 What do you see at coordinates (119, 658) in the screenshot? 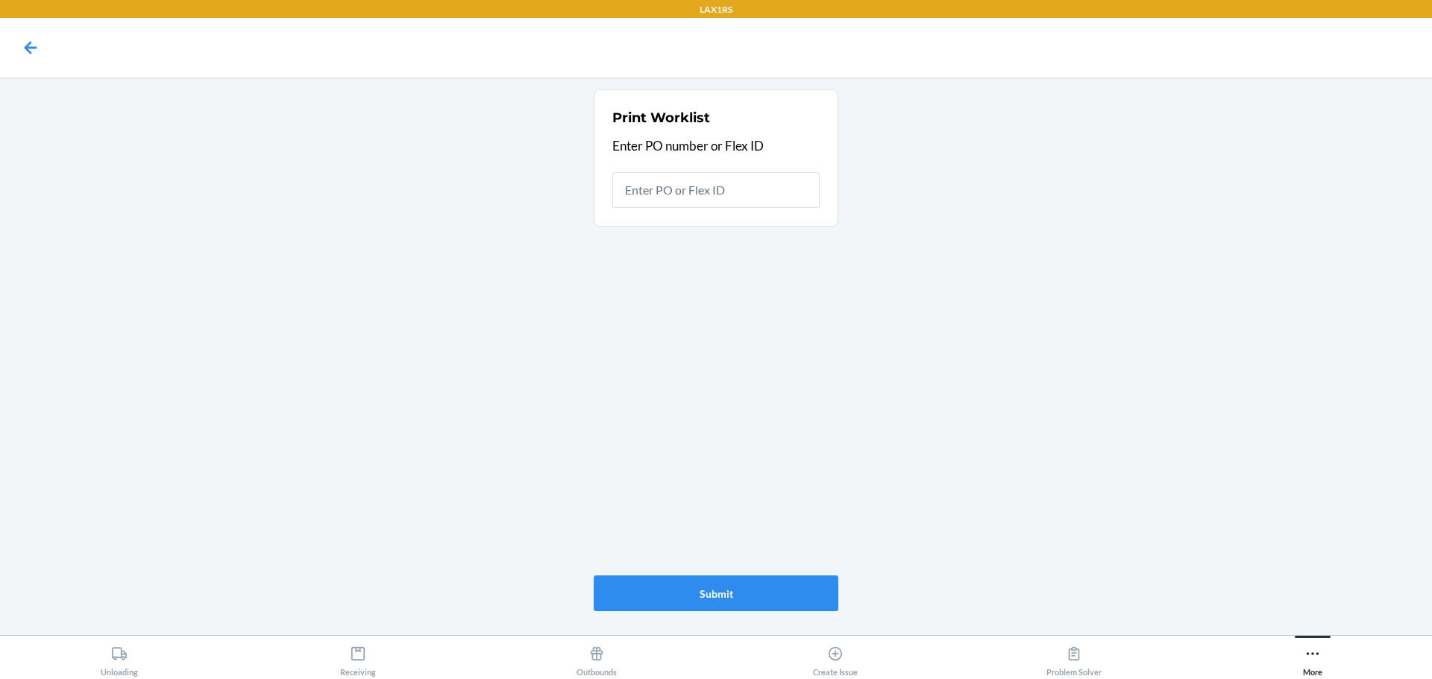
I see `div: Unloading` at bounding box center [119, 658].